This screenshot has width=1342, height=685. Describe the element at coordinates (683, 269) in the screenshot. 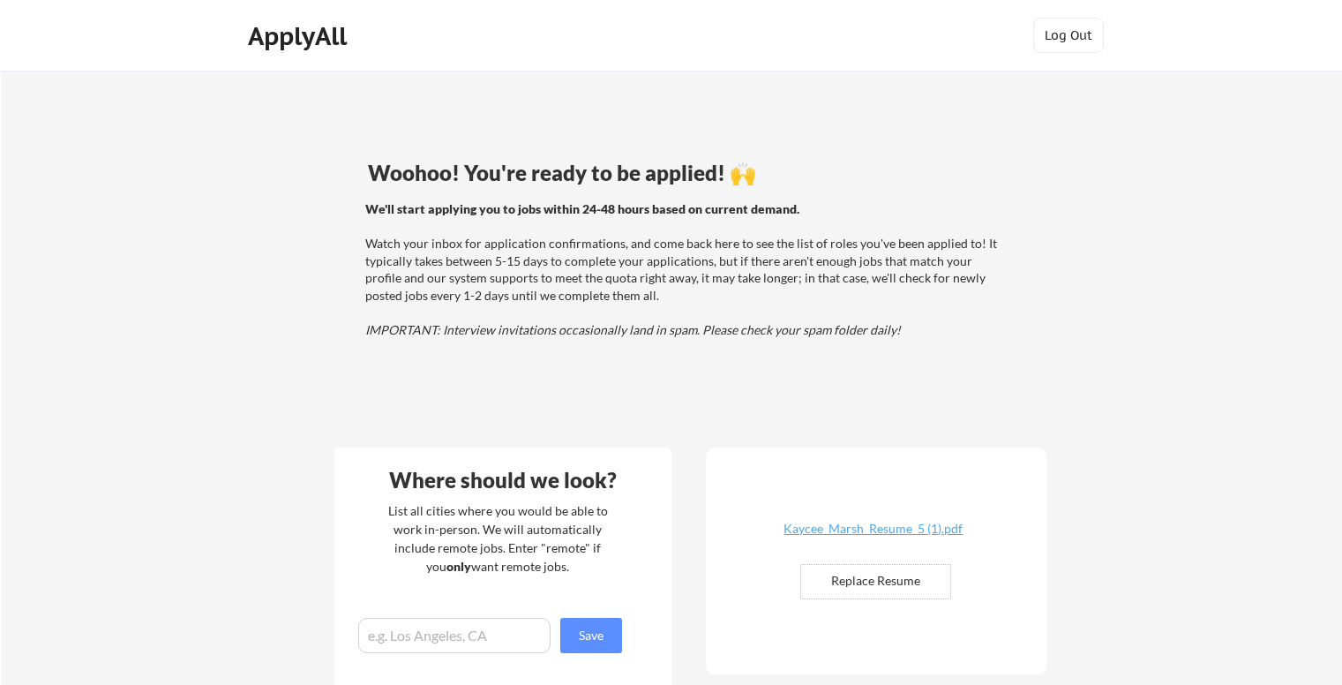

I see `div: Watch your inbox for application confirmations, and come back here to see the list of roles you'v...` at that location.